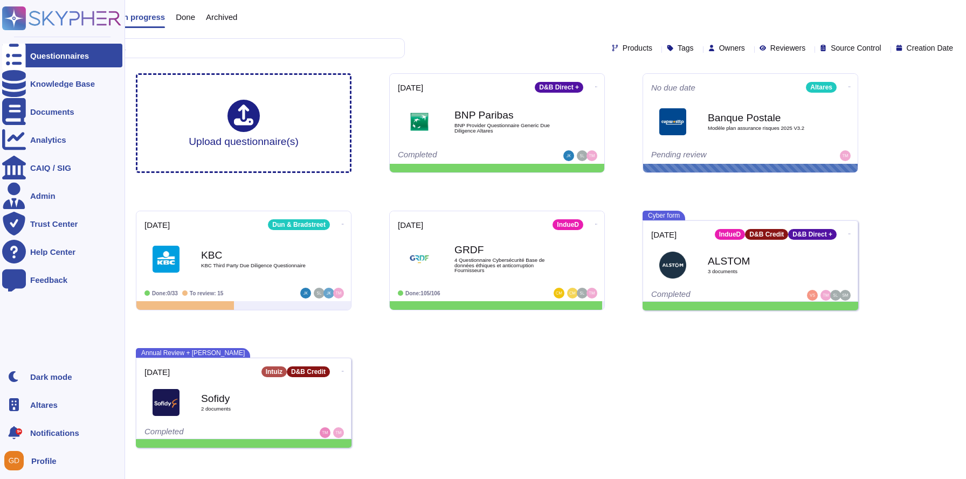  Describe the element at coordinates (855, 48) in the screenshot. I see `span: Source Control` at that location.